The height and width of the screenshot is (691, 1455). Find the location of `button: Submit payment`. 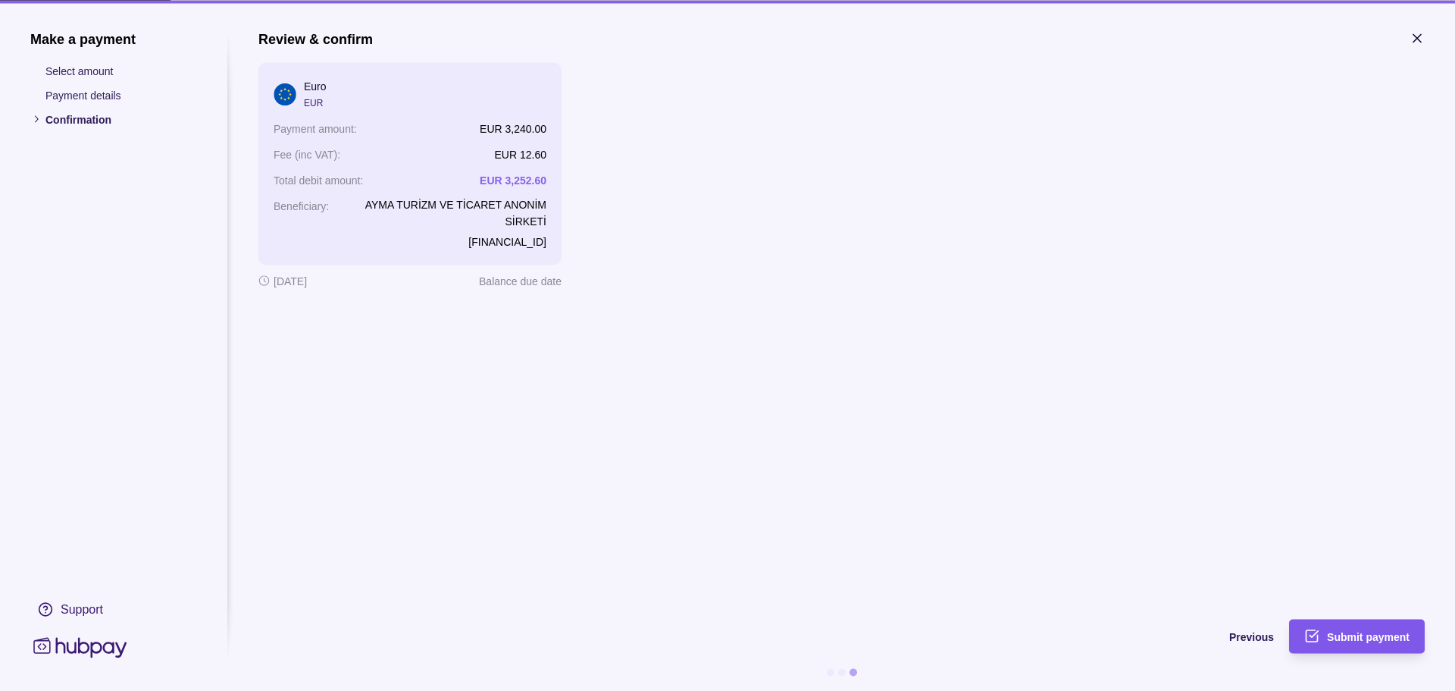

button: Submit payment is located at coordinates (1357, 635).